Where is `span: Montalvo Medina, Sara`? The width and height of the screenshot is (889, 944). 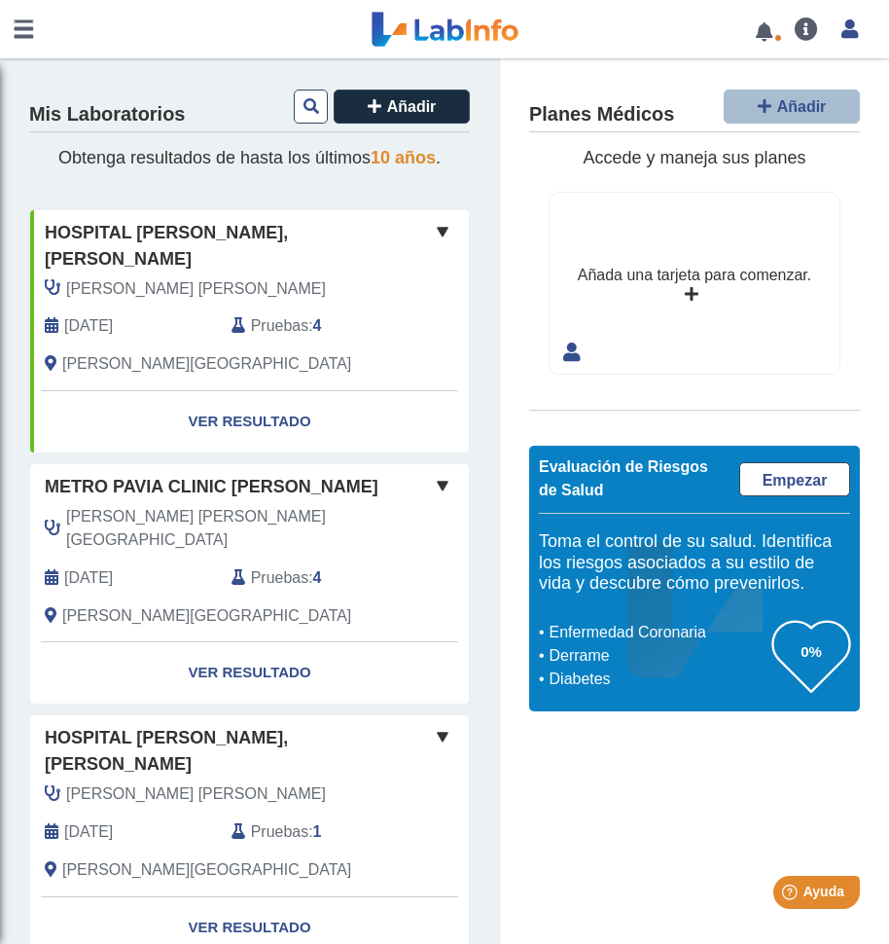 span: Montalvo Medina, Sara is located at coordinates (227, 528).